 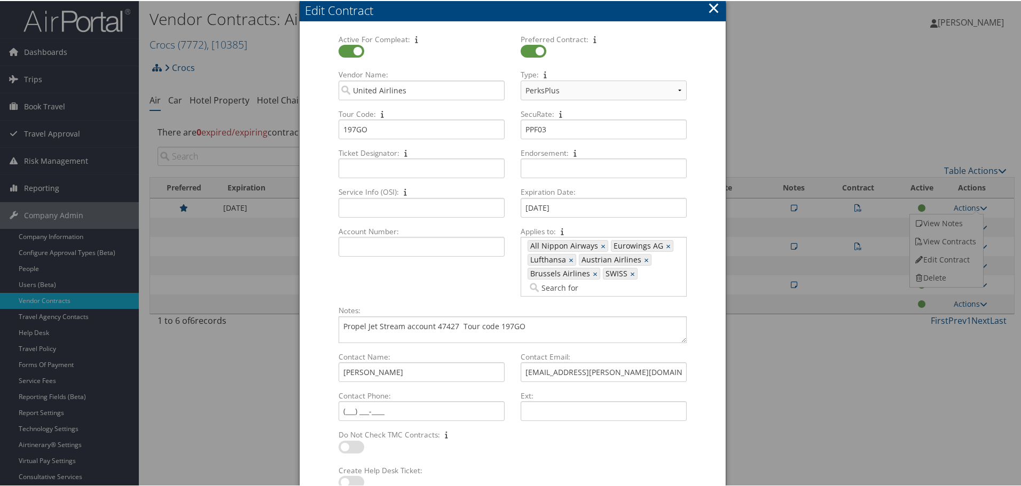 What do you see at coordinates (563, 245) in the screenshot?
I see `span: All Nippon Airways` at bounding box center [563, 245].